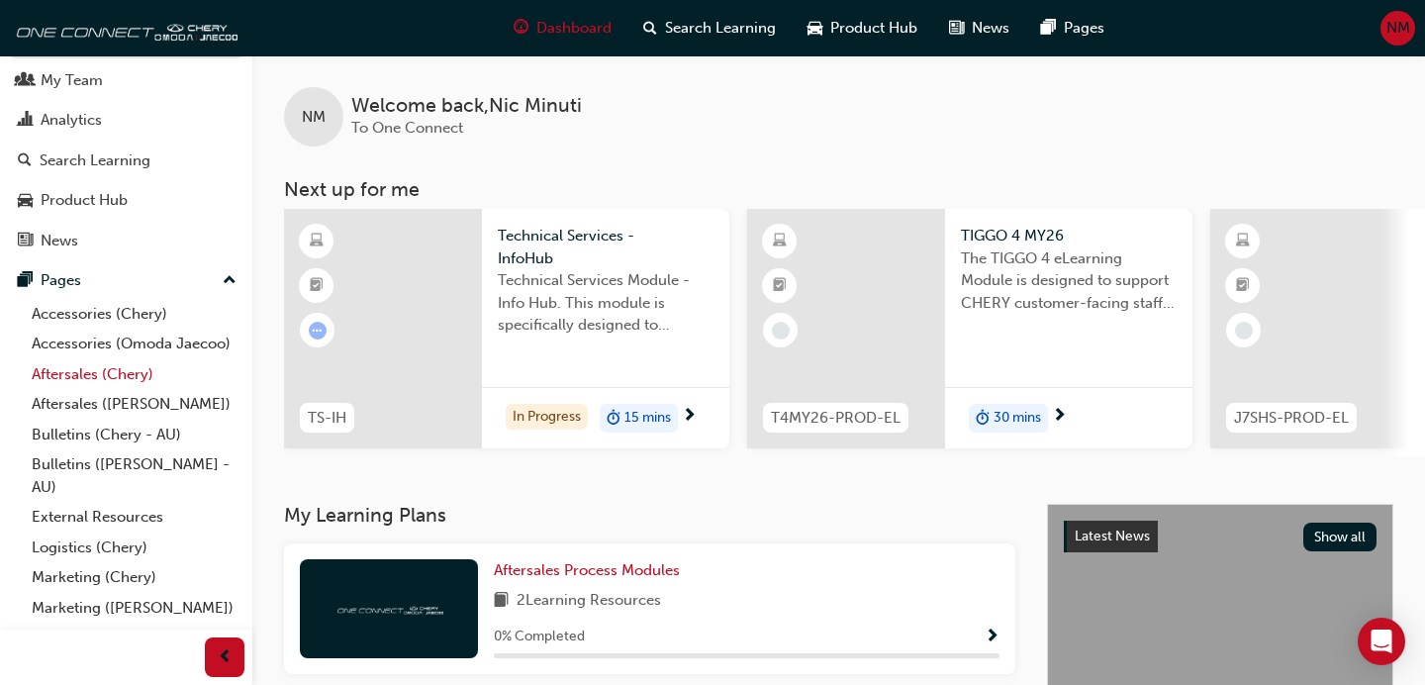 The height and width of the screenshot is (685, 1425). What do you see at coordinates (521, 28) in the screenshot?
I see `span: guage-icon` at bounding box center [521, 28].